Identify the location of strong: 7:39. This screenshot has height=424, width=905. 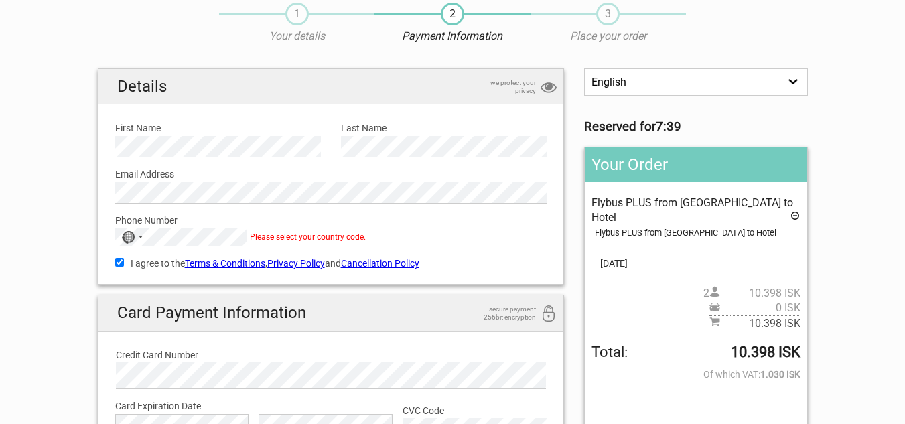
(669, 127).